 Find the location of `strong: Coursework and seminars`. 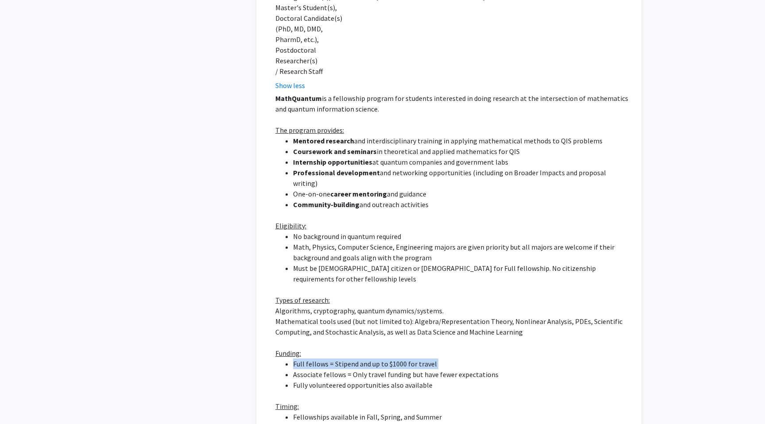

strong: Coursework and seminars is located at coordinates (335, 151).